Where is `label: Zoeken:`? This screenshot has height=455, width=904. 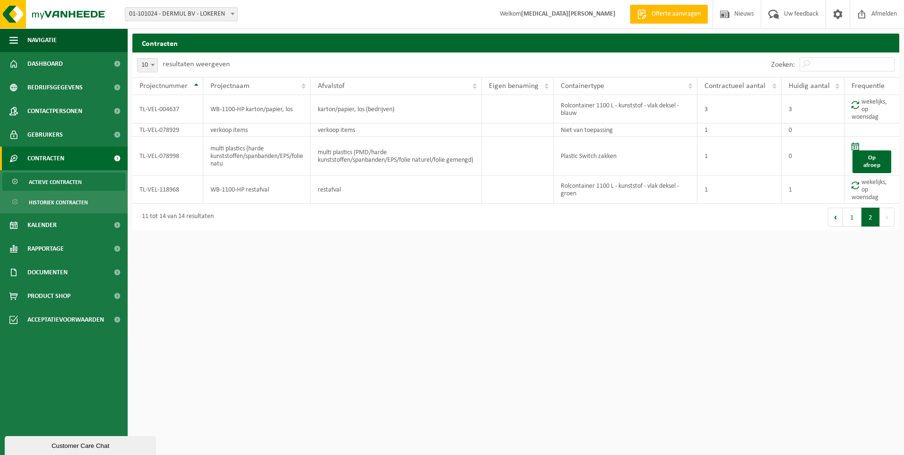
label: Zoeken: is located at coordinates (783, 65).